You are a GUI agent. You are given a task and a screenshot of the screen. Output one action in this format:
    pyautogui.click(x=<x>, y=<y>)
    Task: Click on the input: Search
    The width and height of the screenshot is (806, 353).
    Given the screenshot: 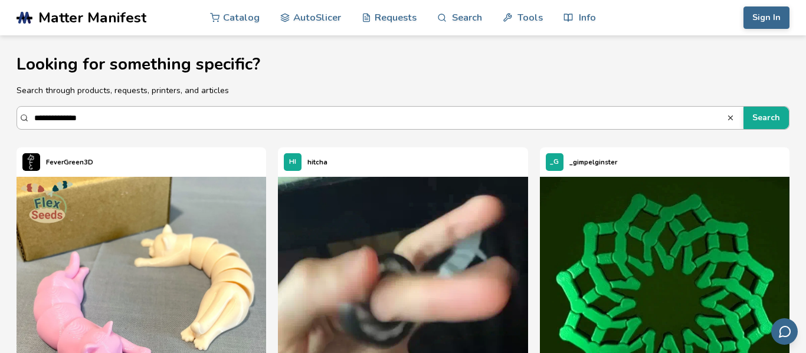 What is the action you would take?
    pyautogui.click(x=380, y=118)
    